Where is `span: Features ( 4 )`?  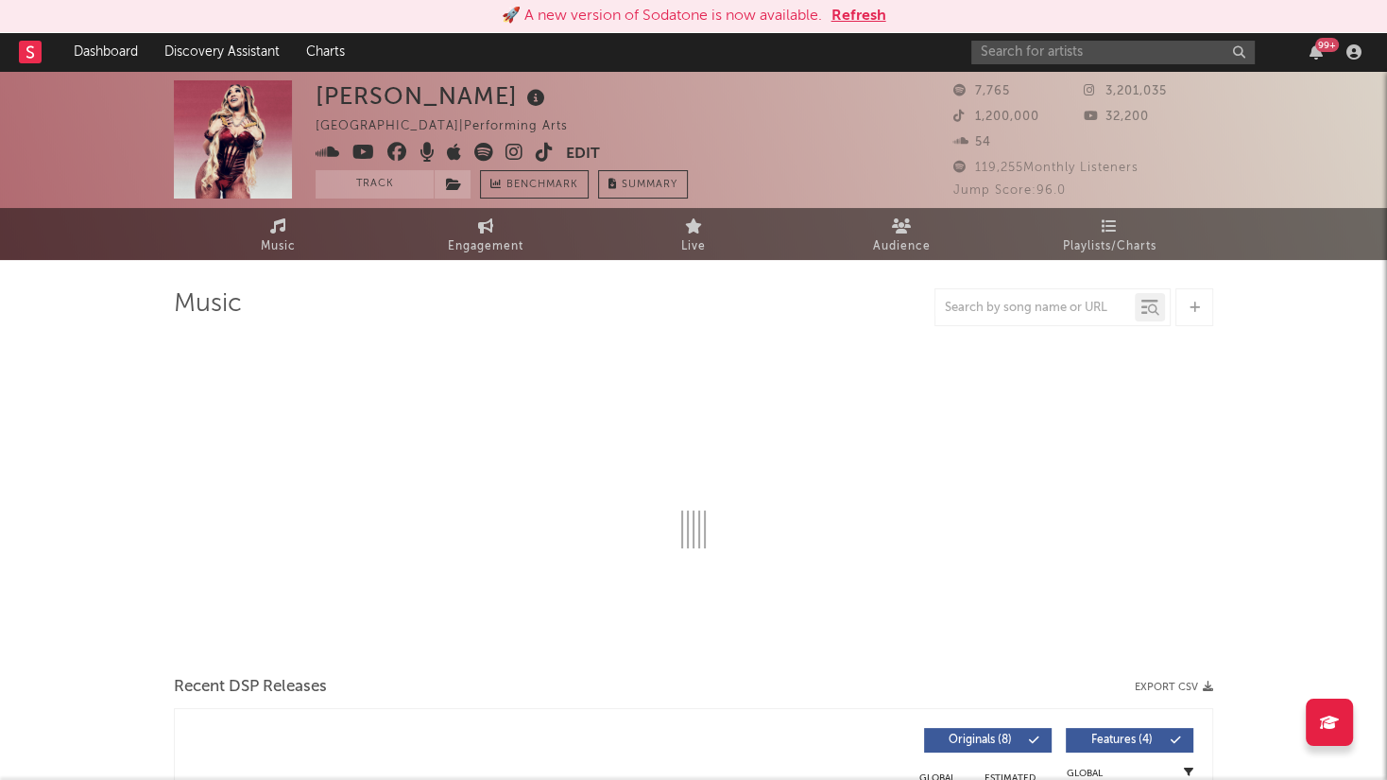 span: Features ( 4 ) is located at coordinates (1122, 740).